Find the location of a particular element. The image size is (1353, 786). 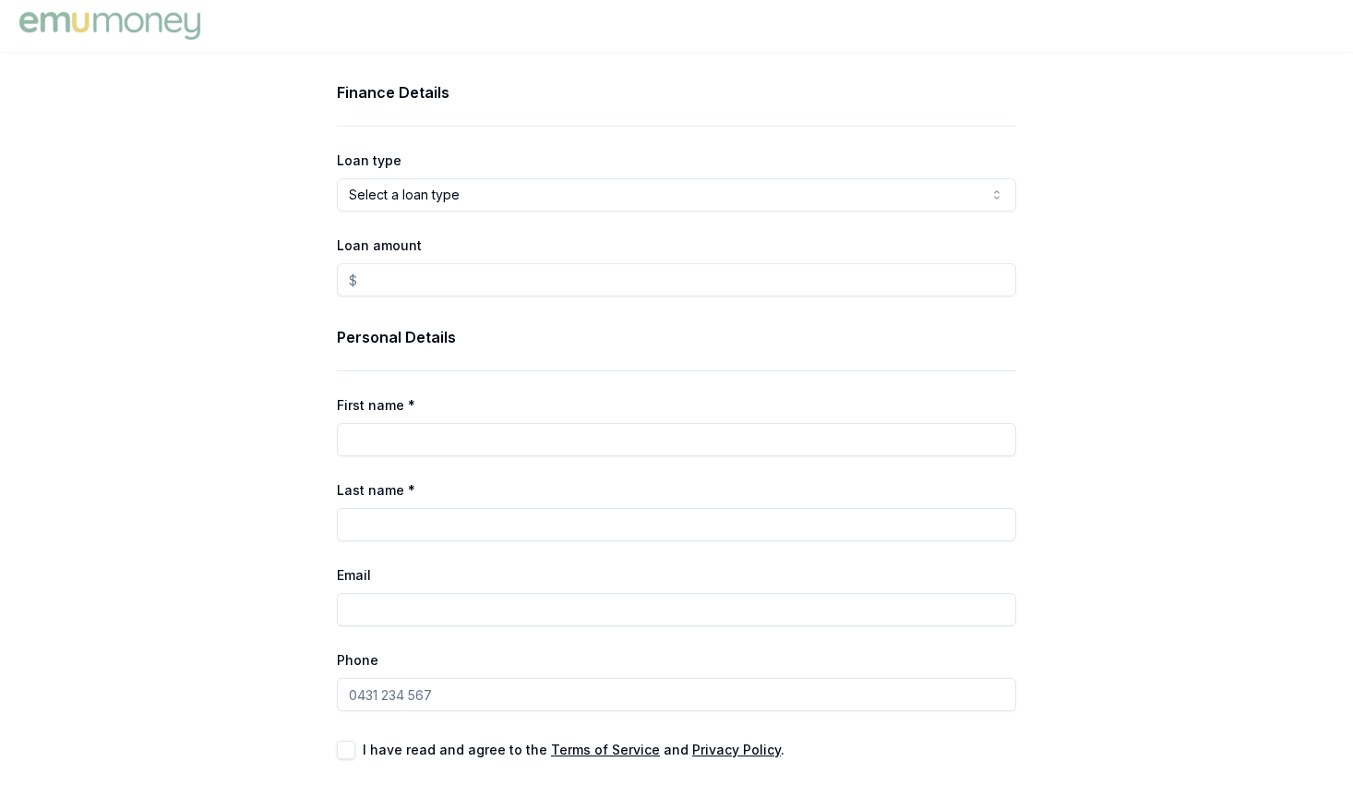

label: Email is located at coordinates (354, 574).